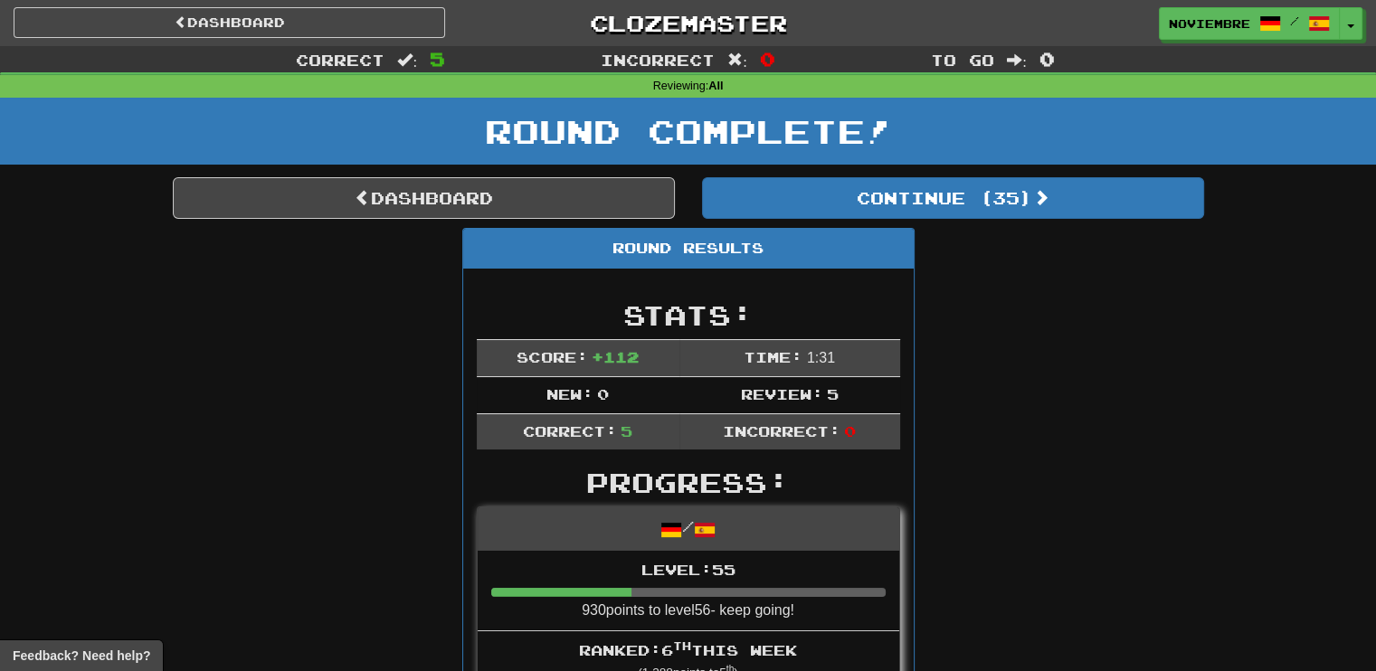  What do you see at coordinates (689, 315) in the screenshot?
I see `h2: Stats:` at bounding box center [689, 315].